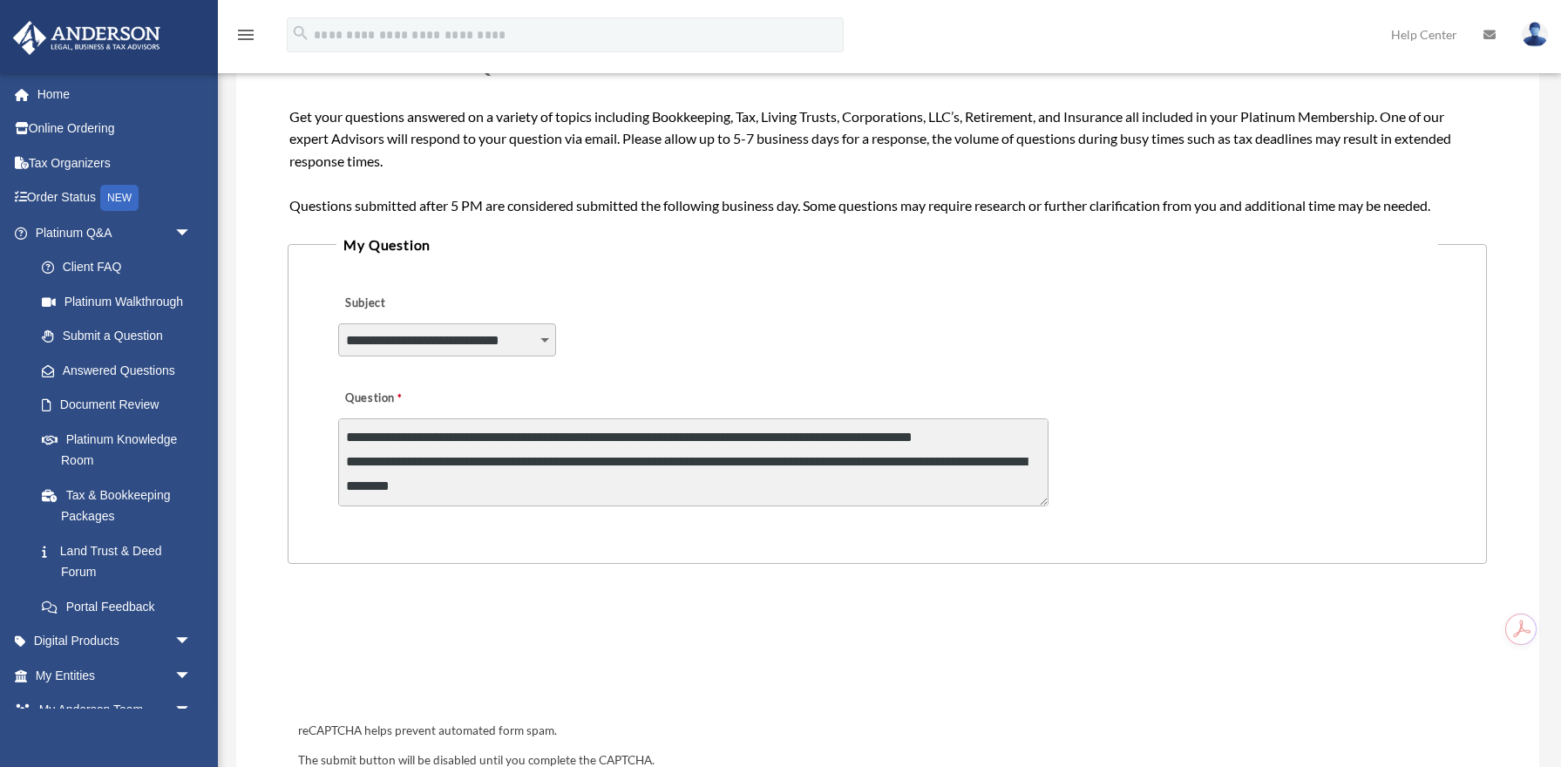 This screenshot has height=767, width=1561. I want to click on a: Portal Feedback, so click(121, 607).